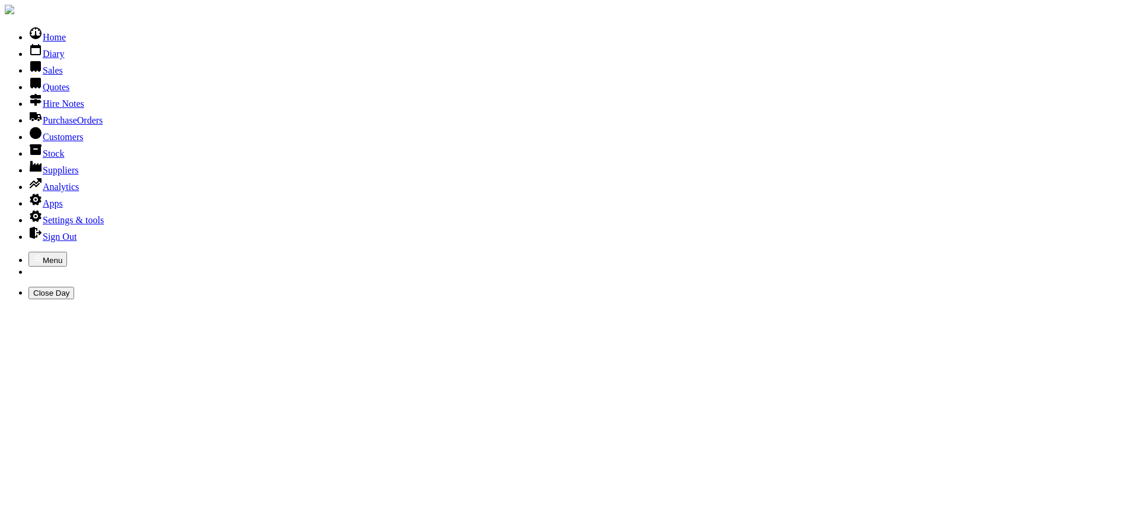 The height and width of the screenshot is (532, 1130). I want to click on a: Analytics, so click(53, 186).